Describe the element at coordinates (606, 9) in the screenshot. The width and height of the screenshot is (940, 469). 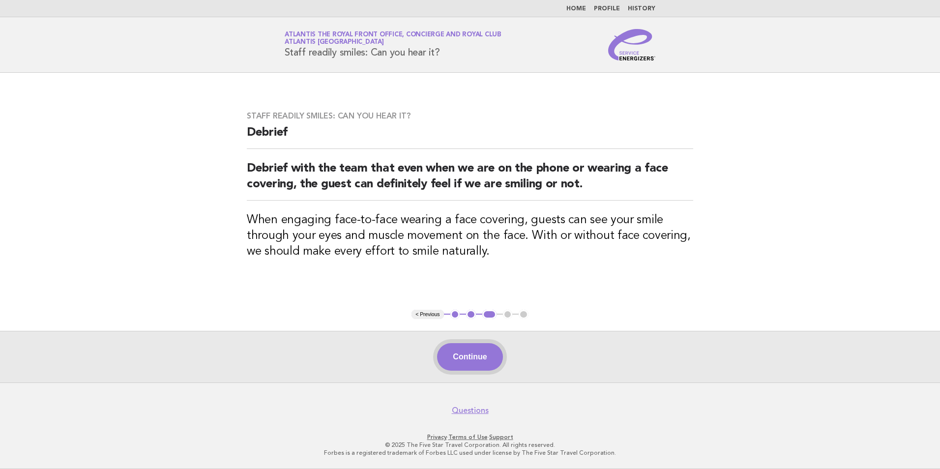
I see `a: Profile` at that location.